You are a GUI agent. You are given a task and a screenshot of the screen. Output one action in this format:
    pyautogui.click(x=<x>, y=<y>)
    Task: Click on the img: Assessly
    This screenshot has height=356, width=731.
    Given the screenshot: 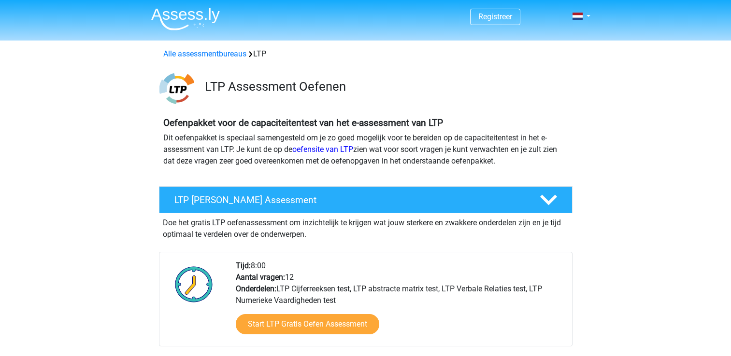 What is the action you would take?
    pyautogui.click(x=185, y=19)
    